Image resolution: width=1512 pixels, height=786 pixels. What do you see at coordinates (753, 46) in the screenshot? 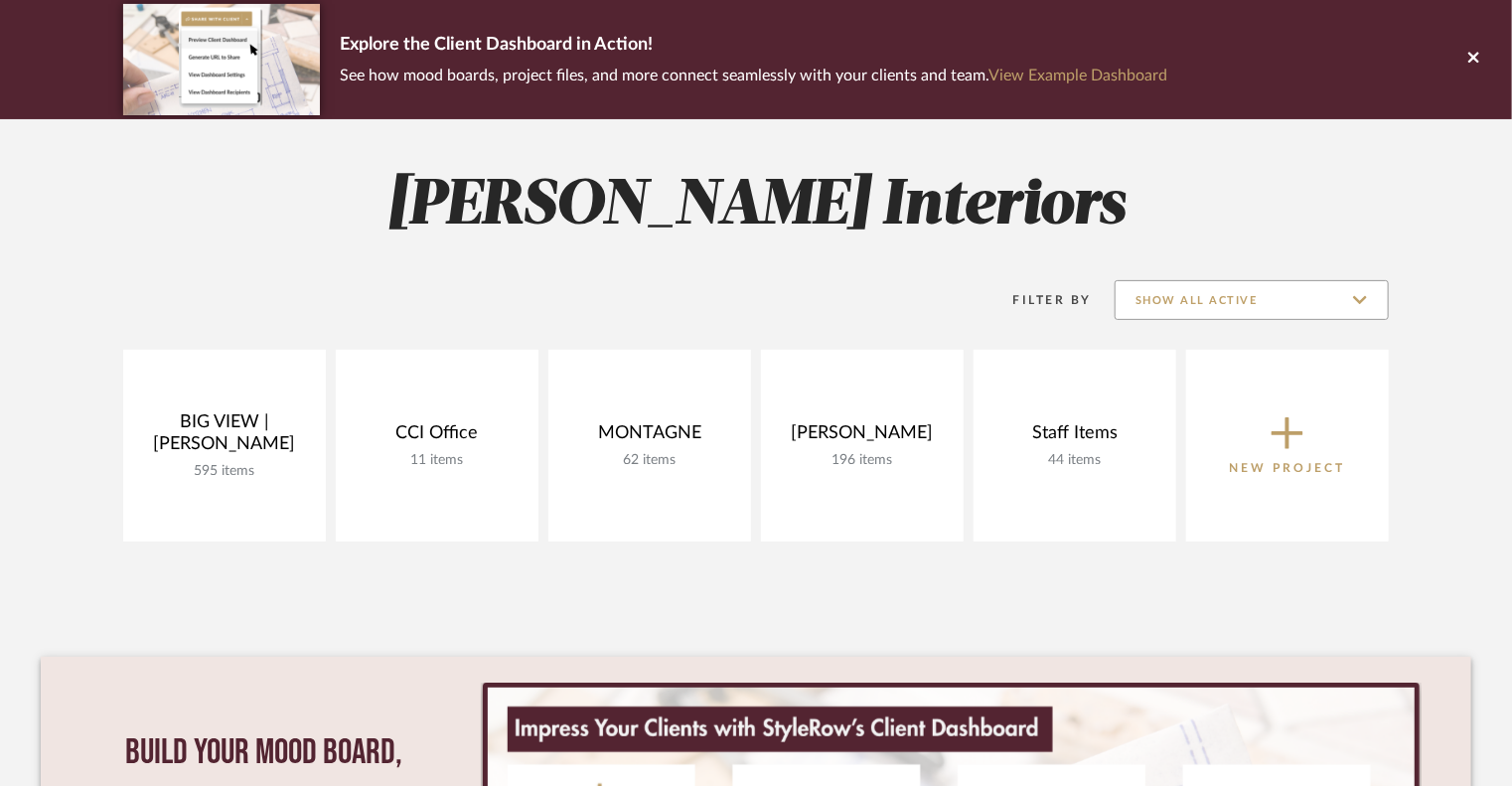
I see `p: Explore the Client Dashboard in Action!` at bounding box center [753, 46].